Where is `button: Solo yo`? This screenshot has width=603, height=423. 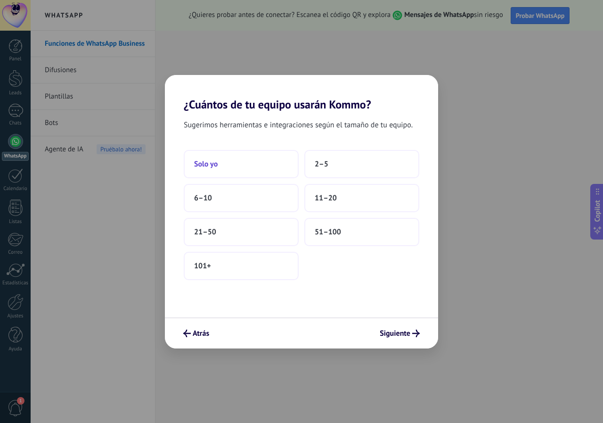 button: Solo yo is located at coordinates (241, 164).